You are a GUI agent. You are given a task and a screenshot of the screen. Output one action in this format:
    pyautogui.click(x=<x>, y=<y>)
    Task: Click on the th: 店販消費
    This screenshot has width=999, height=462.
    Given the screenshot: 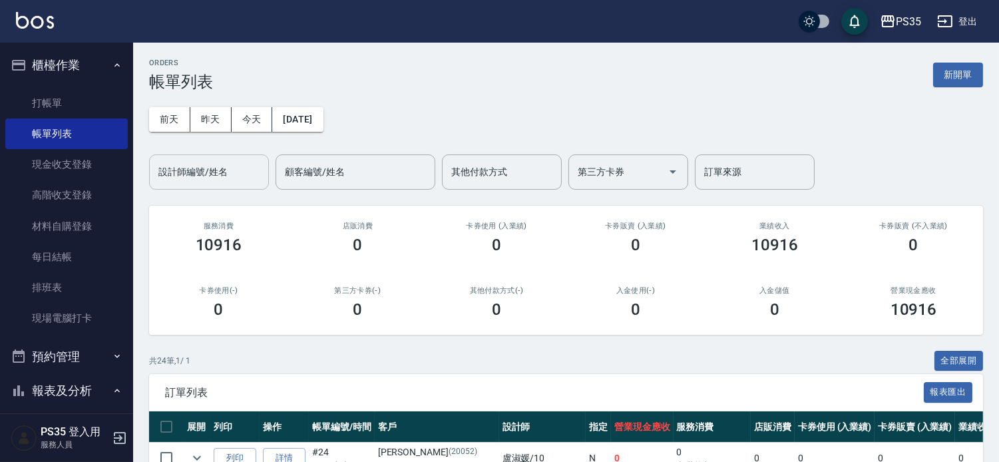 What is the action you would take?
    pyautogui.click(x=772, y=426)
    